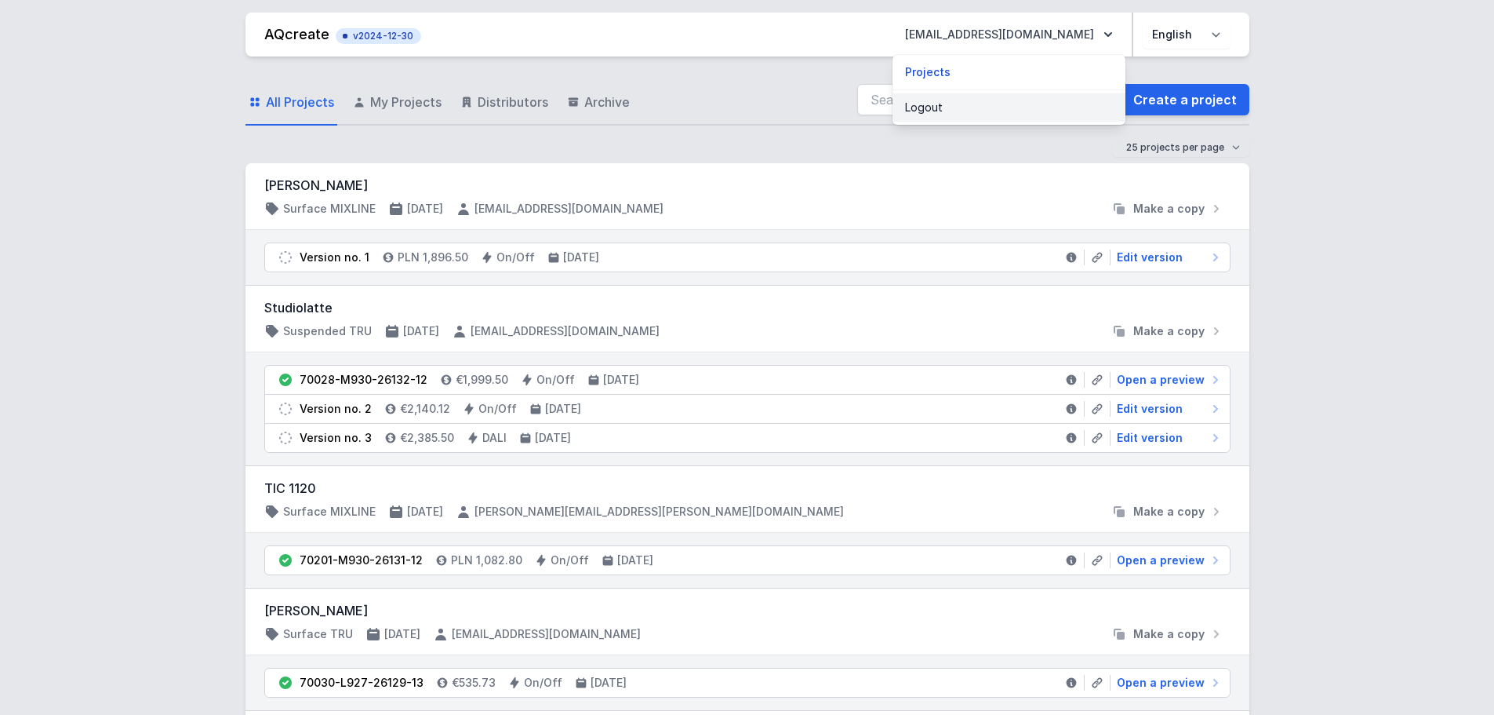  Describe the element at coordinates (482, 380) in the screenshot. I see `h4: €1,999.50` at that location.